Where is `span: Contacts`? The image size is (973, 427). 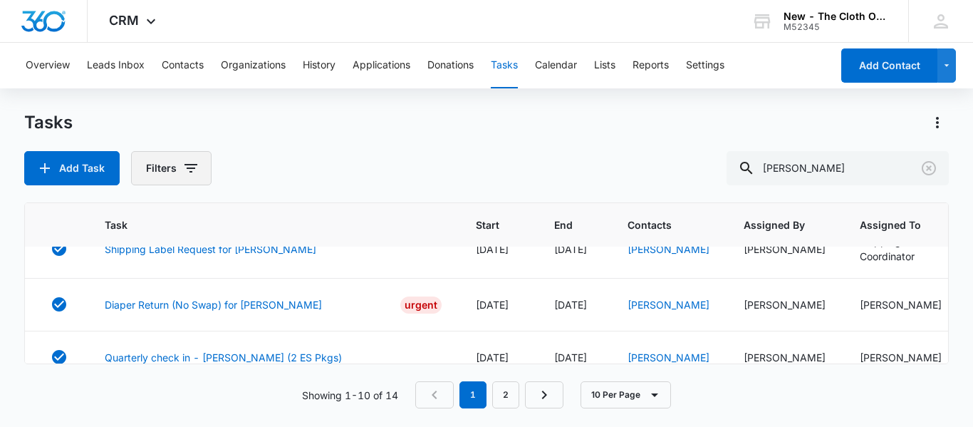
span: Contacts is located at coordinates (658, 224).